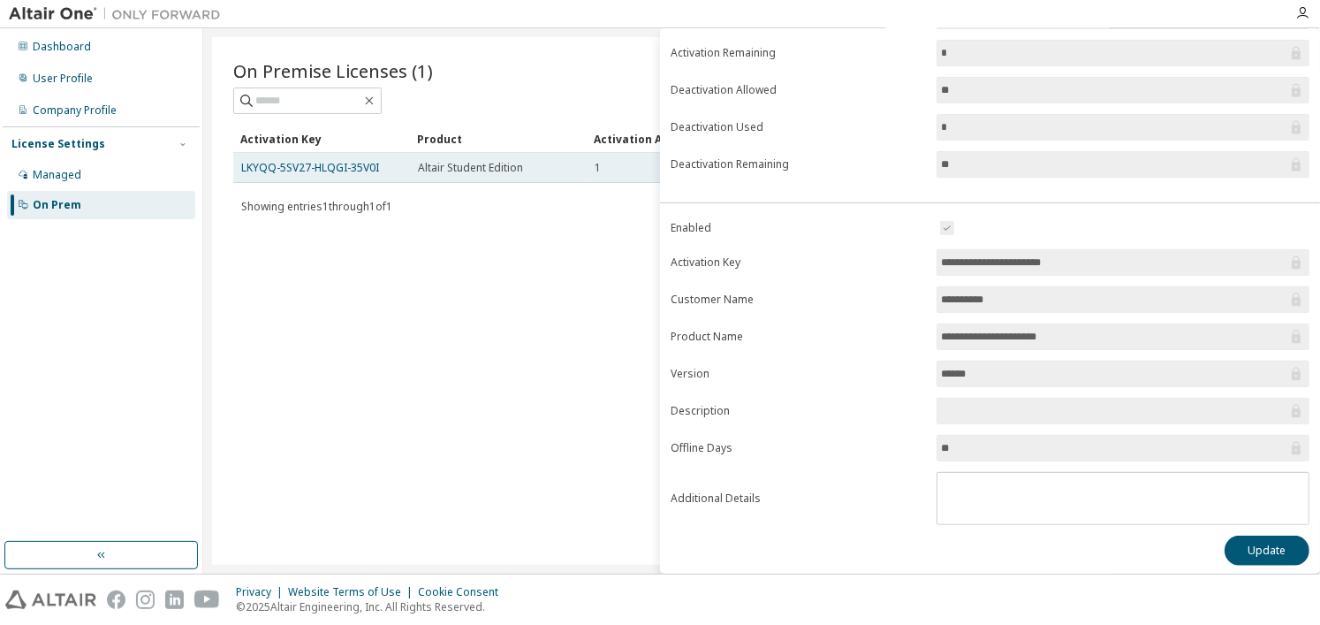 Image resolution: width=1320 pixels, height=625 pixels. What do you see at coordinates (798, 448) in the screenshot?
I see `label: Offline Days` at bounding box center [798, 448].